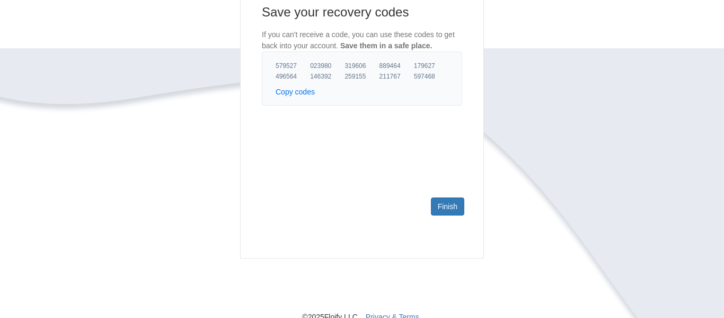 The height and width of the screenshot is (318, 724). I want to click on span: Save them in a safe place., so click(386, 46).